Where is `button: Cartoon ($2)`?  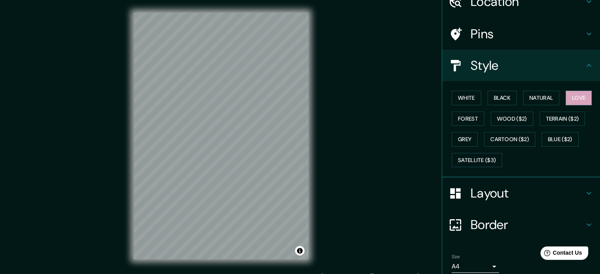
button: Cartoon ($2) is located at coordinates (510, 139).